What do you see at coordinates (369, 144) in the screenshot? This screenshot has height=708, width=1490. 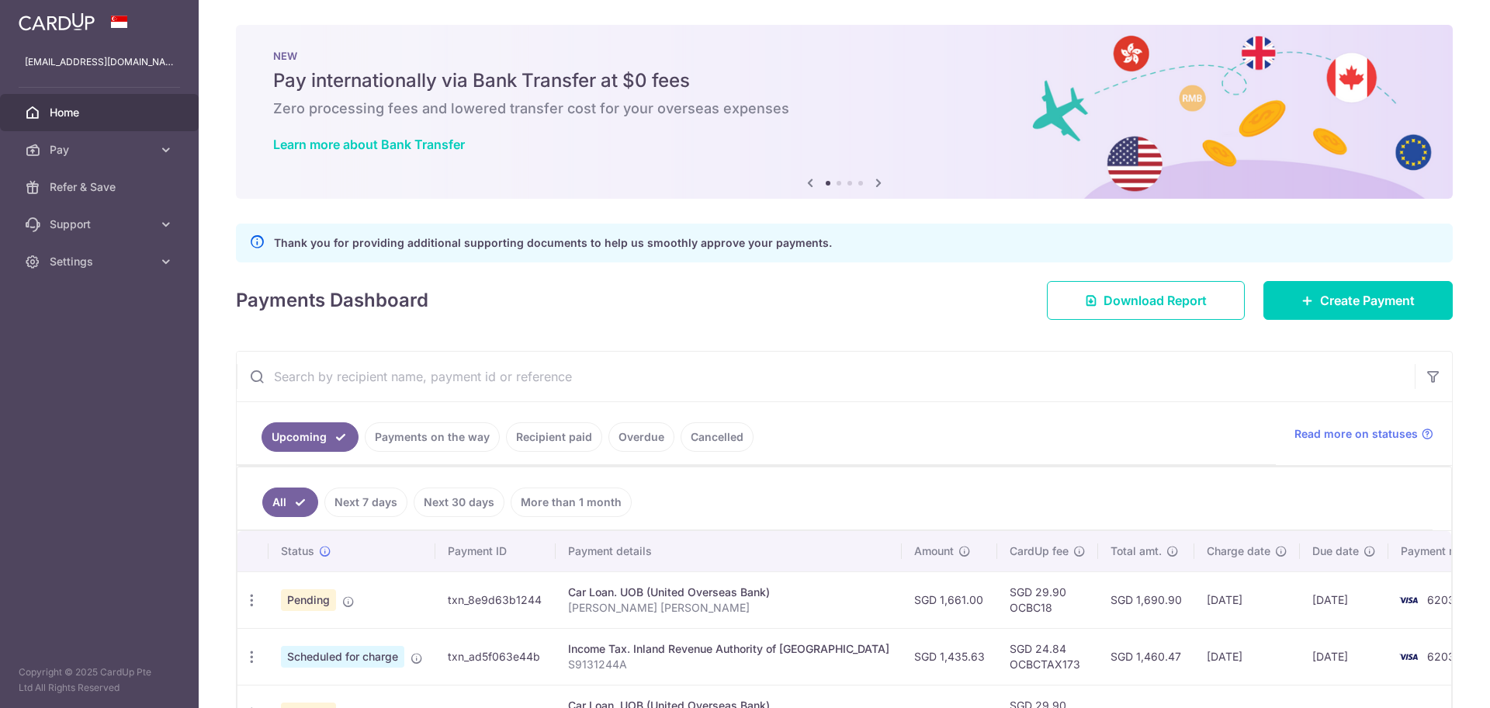 I see `a: Learn more about Bank Transfer` at bounding box center [369, 144].